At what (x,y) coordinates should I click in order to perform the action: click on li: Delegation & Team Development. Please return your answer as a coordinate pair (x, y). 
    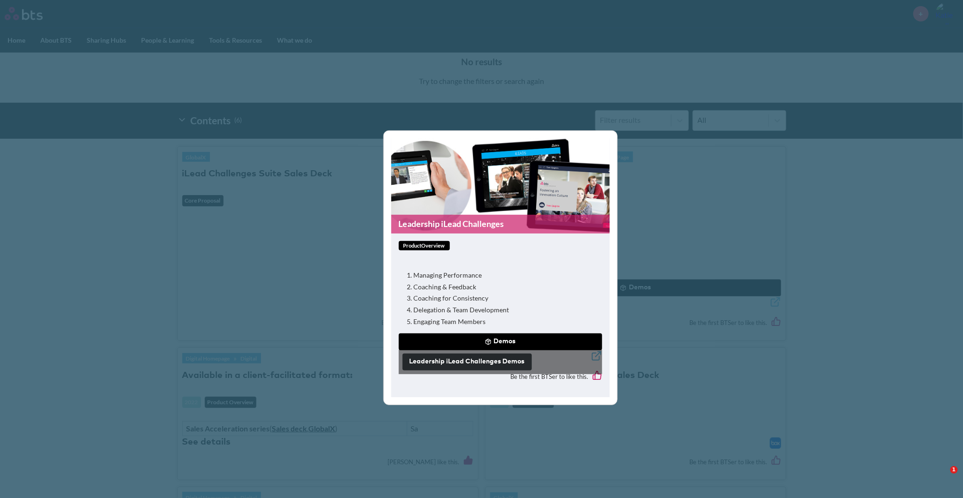
    Looking at the image, I should click on (504, 310).